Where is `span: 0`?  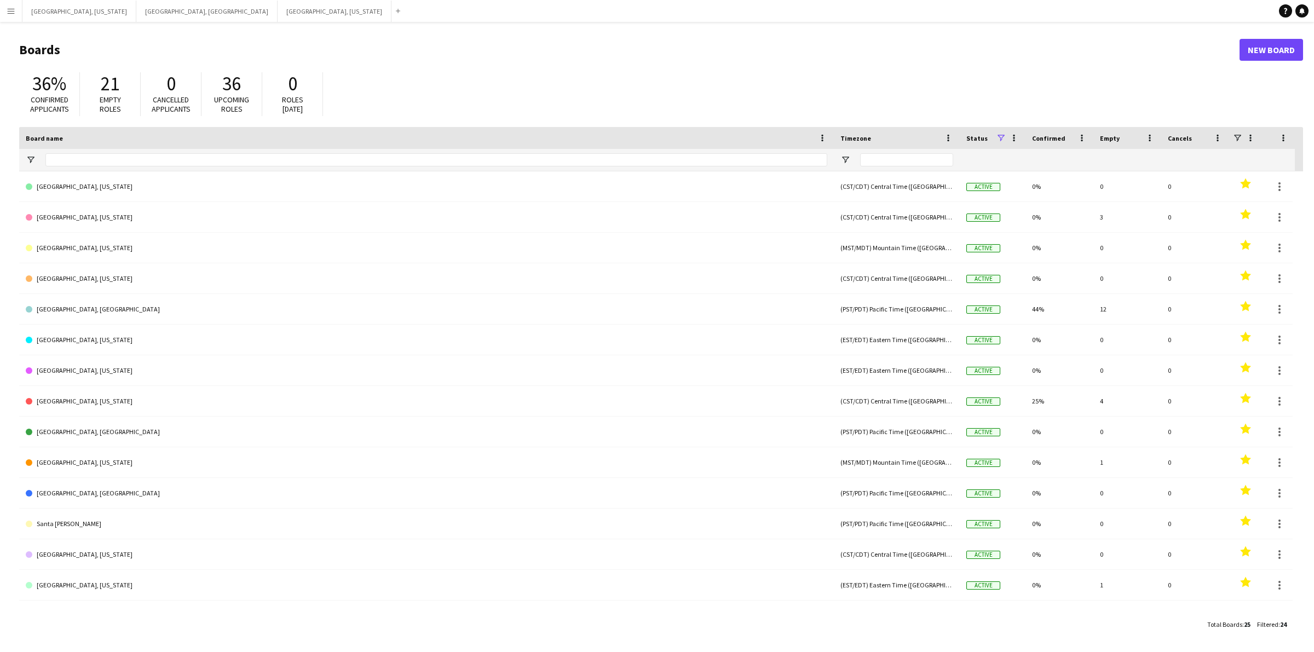 span: 0 is located at coordinates (292, 84).